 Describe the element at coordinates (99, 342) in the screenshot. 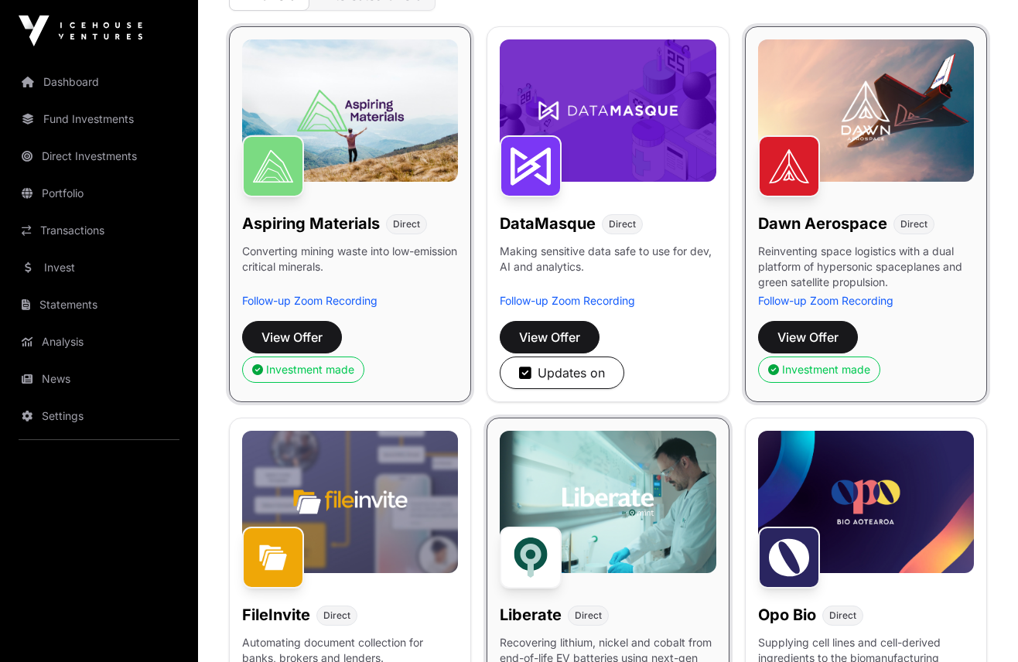

I see `a: Analysis` at that location.